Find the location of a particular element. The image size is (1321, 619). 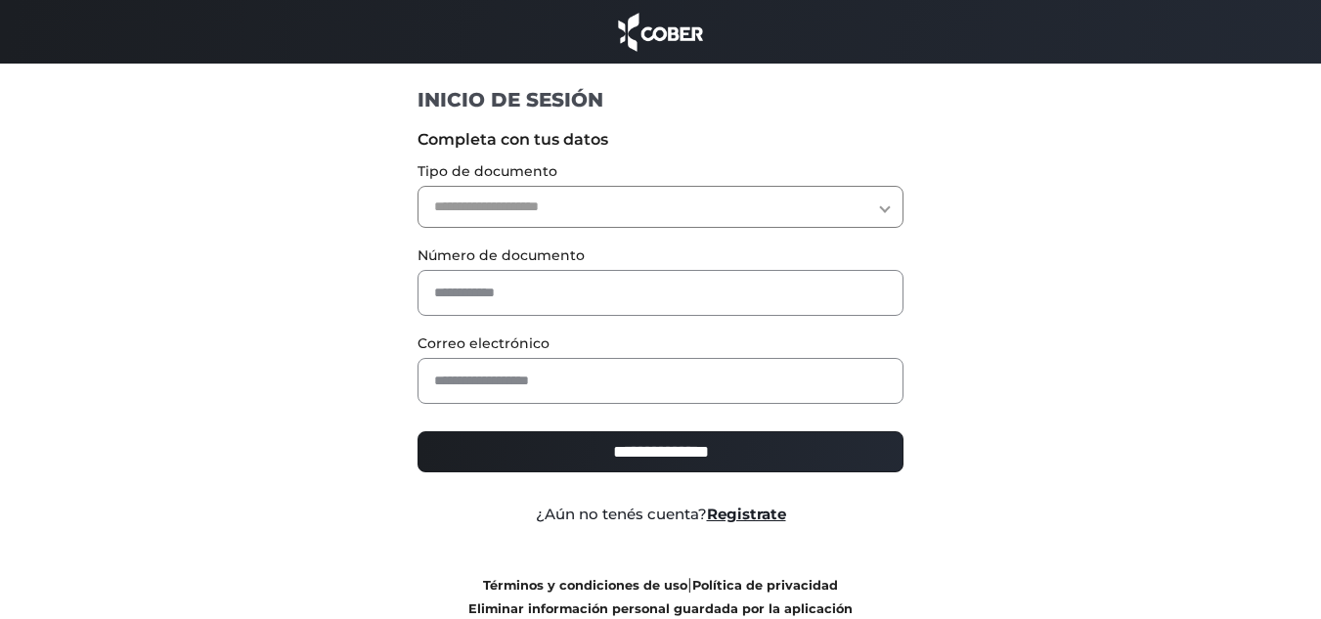

label: Completa con tus datos is located at coordinates (660, 140).